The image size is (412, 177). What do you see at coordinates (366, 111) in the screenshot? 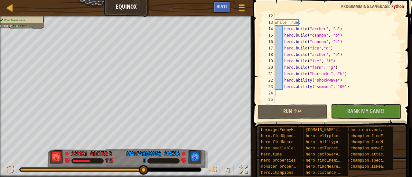
I see `span: Rank My Game!` at bounding box center [366, 111].